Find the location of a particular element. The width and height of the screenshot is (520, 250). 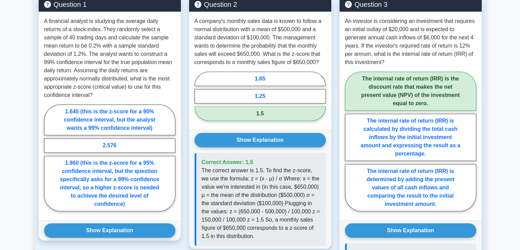

p: A financial analyst is studying the average daily returns of a stock index. They randomly select ... is located at coordinates (110, 58).